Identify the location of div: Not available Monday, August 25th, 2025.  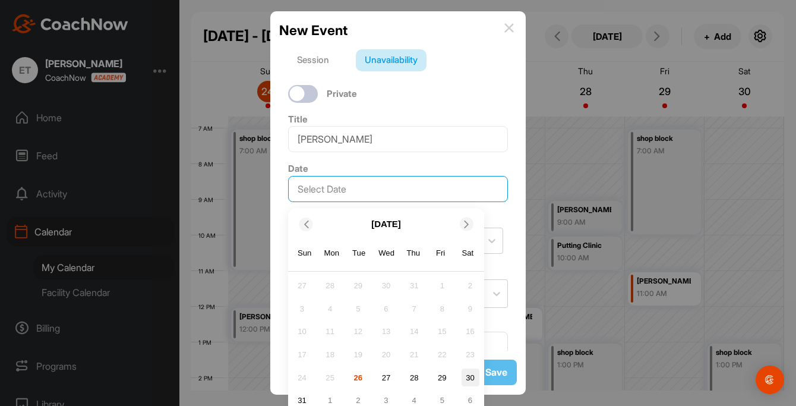
(330, 377).